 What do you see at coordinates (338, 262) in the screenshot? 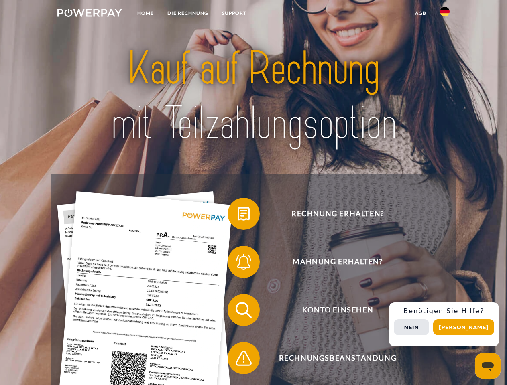
I see `span: Mahnung erhalten?` at bounding box center [338, 262].